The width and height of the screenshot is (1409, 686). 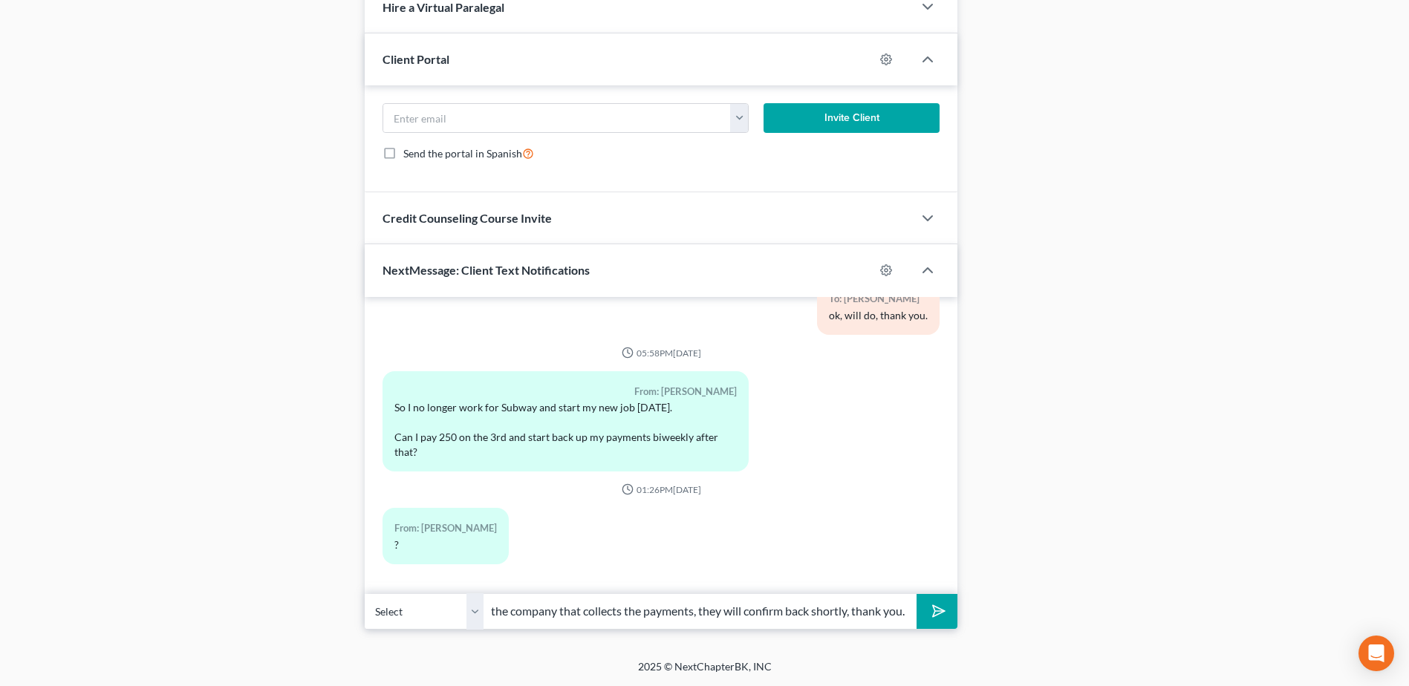 I want to click on span: NextMessage: Client Text Notifications, so click(x=486, y=270).